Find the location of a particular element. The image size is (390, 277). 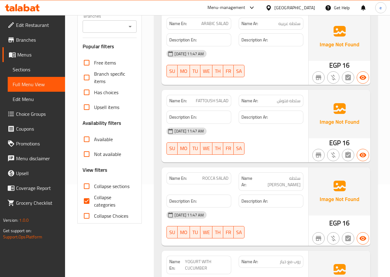

img: Ae5nvW7+0k+MAAAAAElFTkSuQmCC is located at coordinates (340, 114).